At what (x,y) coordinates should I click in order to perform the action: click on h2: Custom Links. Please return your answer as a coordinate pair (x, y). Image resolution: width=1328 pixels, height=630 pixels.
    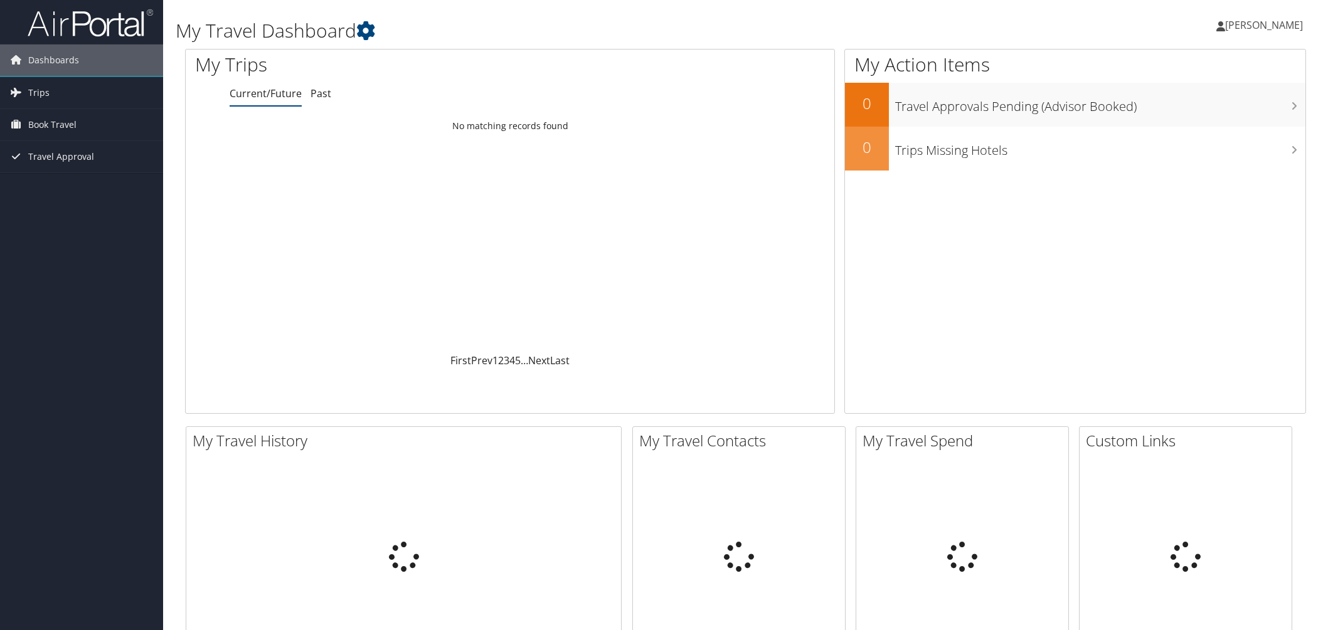
    Looking at the image, I should click on (1189, 441).